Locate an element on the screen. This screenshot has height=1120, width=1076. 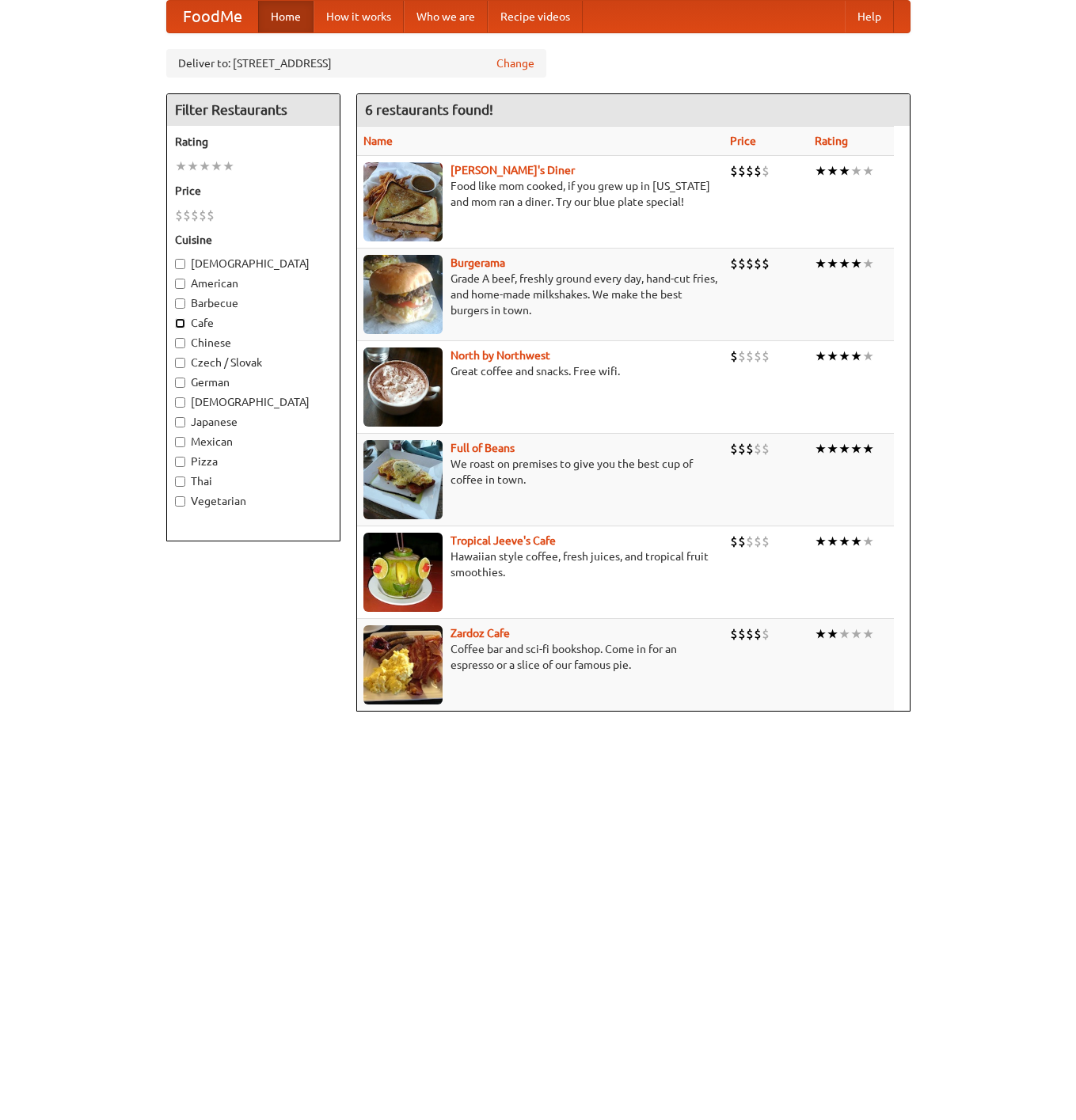
a: FoodMe is located at coordinates (212, 17).